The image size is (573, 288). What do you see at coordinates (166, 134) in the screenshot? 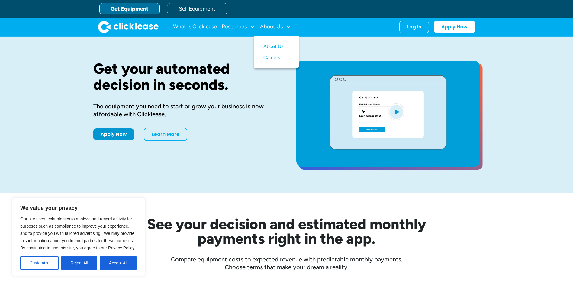
I see `a: Learn More` at bounding box center [166, 134].